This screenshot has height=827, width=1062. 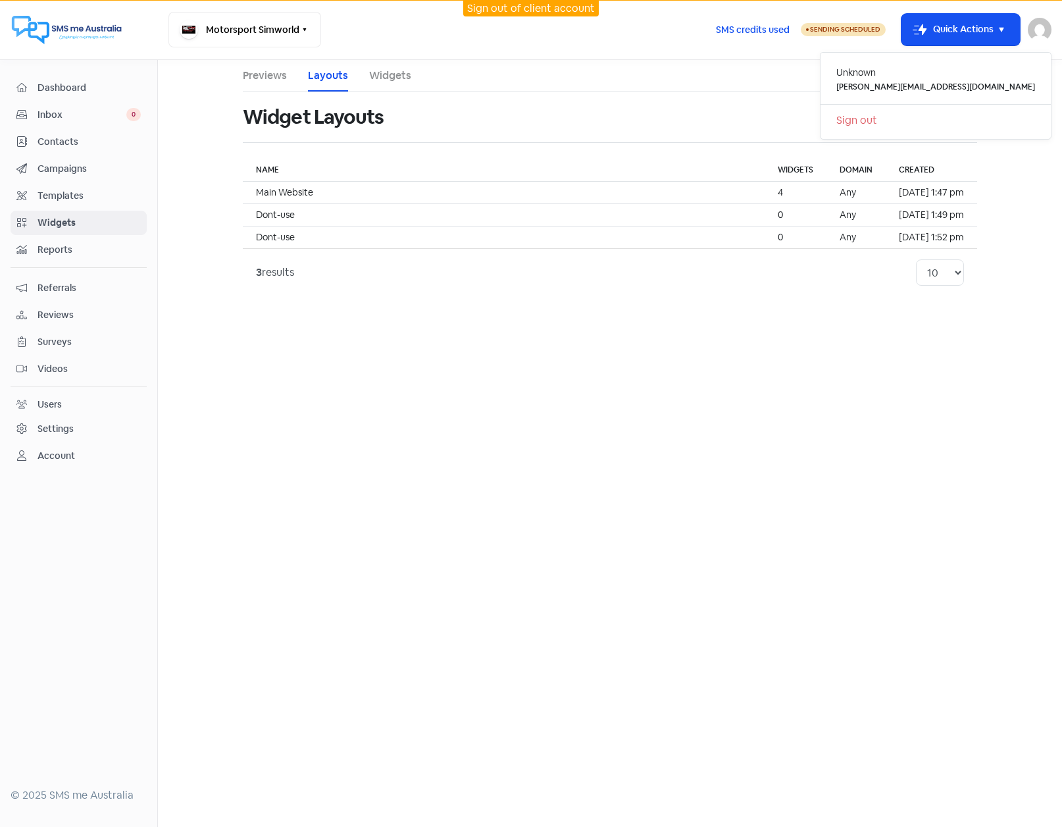 I want to click on span: Reports, so click(x=89, y=249).